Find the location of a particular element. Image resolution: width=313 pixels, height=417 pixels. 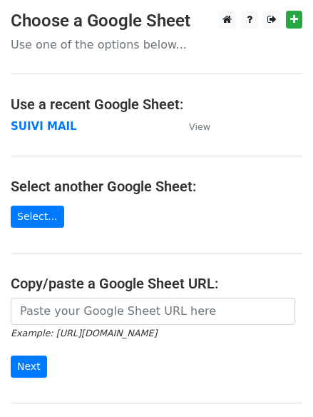

input: Paste your Google Sheet URL here is located at coordinates (153, 311).